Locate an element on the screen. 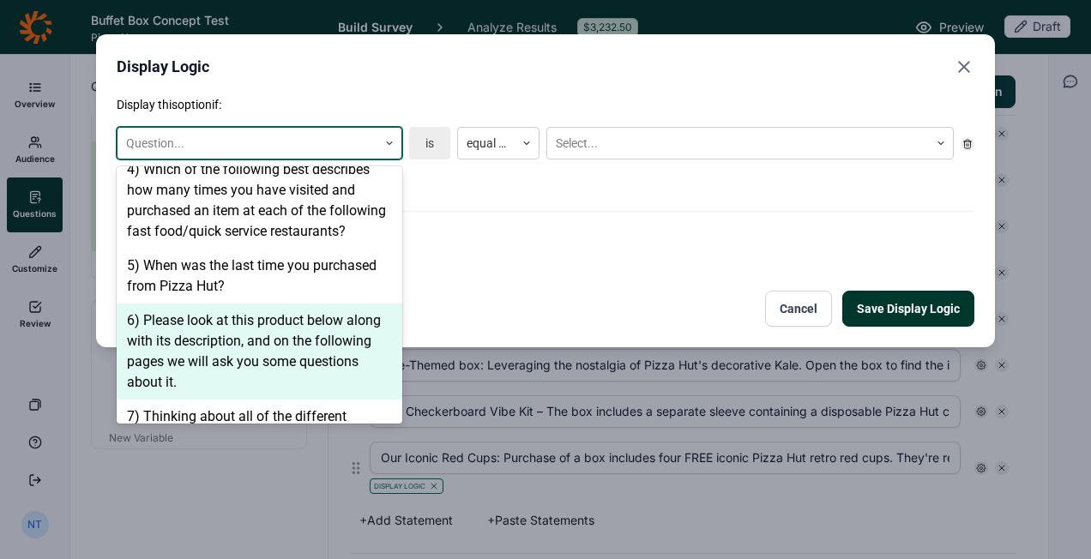  div: Remove is located at coordinates (968, 144).